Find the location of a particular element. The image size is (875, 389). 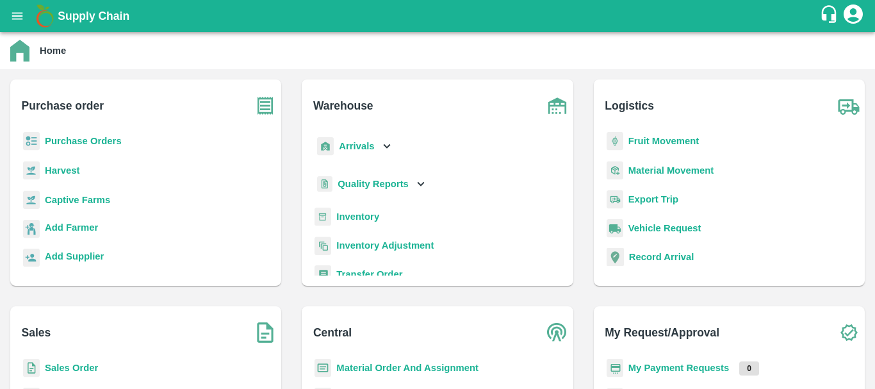

b: Logistics is located at coordinates (629, 106).